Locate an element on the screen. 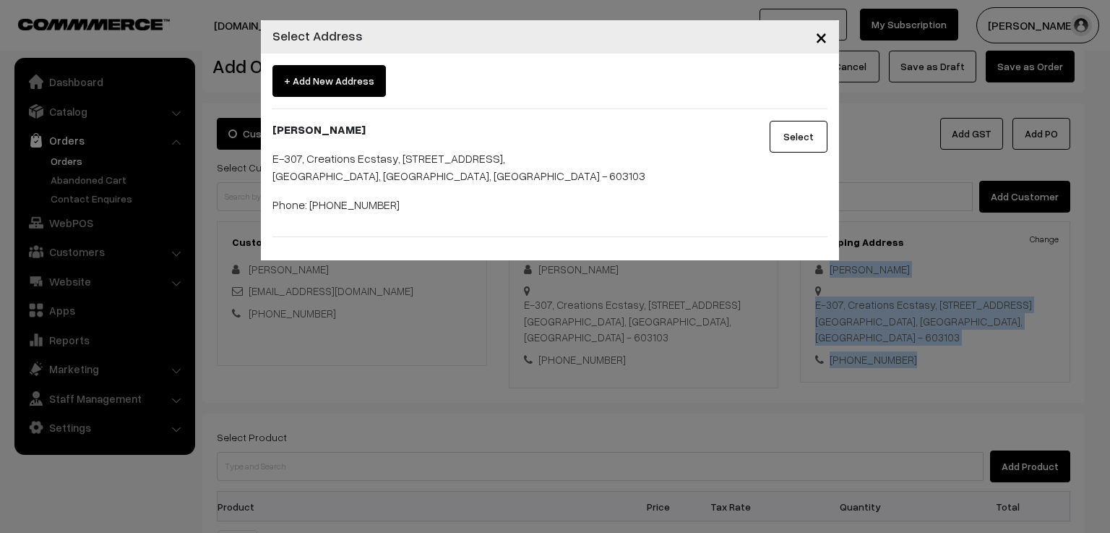 Image resolution: width=1110 pixels, height=533 pixels. span: + Add New Address is located at coordinates (329, 81).